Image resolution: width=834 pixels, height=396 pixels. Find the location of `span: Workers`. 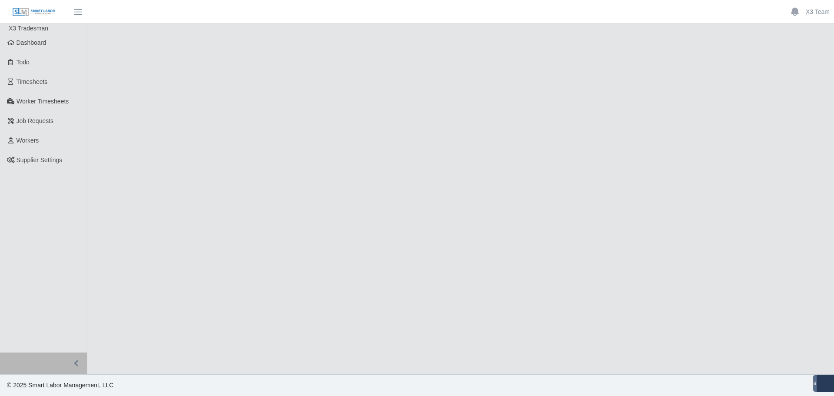

span: Workers is located at coordinates (28, 140).